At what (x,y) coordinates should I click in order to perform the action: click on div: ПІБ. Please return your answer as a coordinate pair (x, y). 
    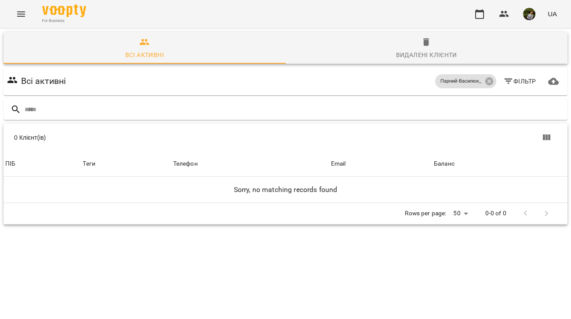
    Looking at the image, I should click on (10, 164).